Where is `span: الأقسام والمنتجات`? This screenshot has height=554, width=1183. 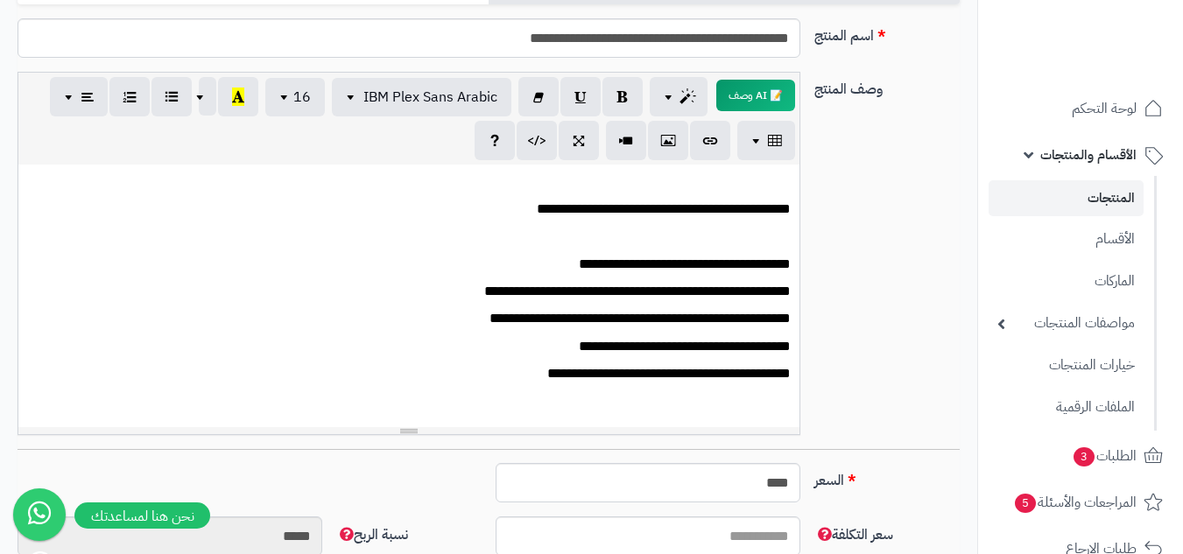
span: الأقسام والمنتجات is located at coordinates (1088, 155).